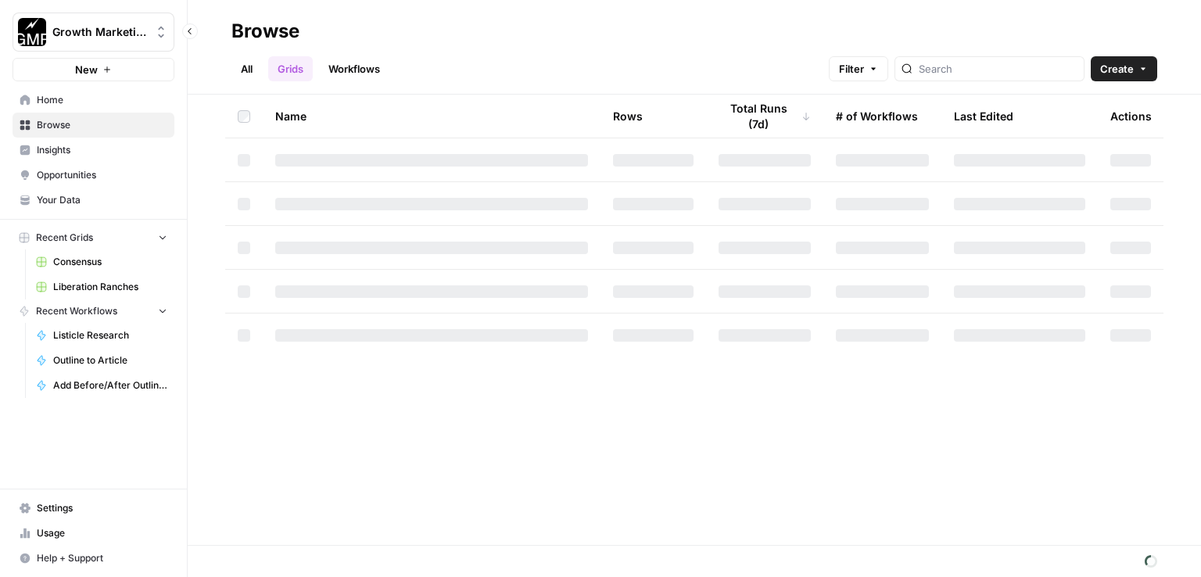  What do you see at coordinates (852, 69) in the screenshot?
I see `span: Filter` at bounding box center [852, 69].